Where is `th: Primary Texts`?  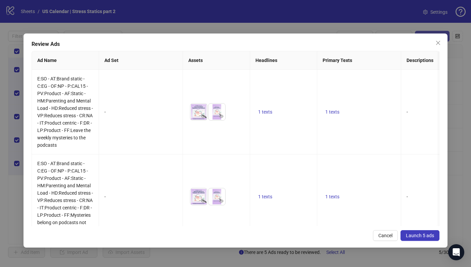
th: Primary Texts is located at coordinates (359, 60).